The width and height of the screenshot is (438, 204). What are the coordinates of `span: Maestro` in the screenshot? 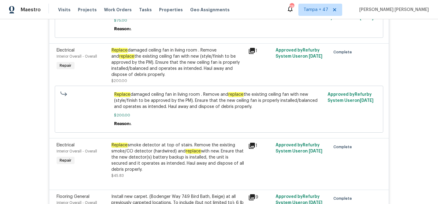 It's located at (31, 10).